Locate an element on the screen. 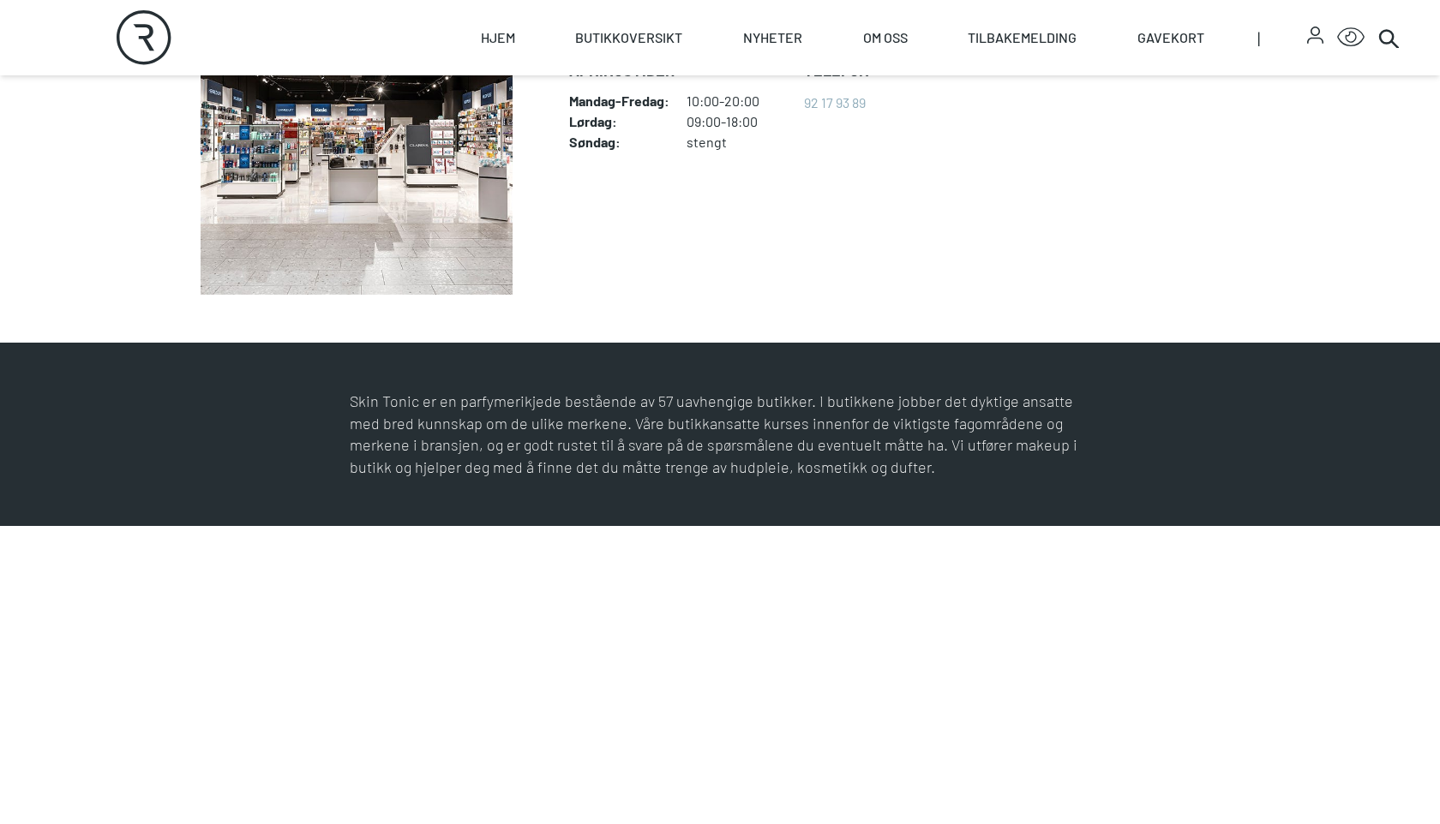 The width and height of the screenshot is (1440, 824). dt: Mandag - Fredag : is located at coordinates (619, 101).